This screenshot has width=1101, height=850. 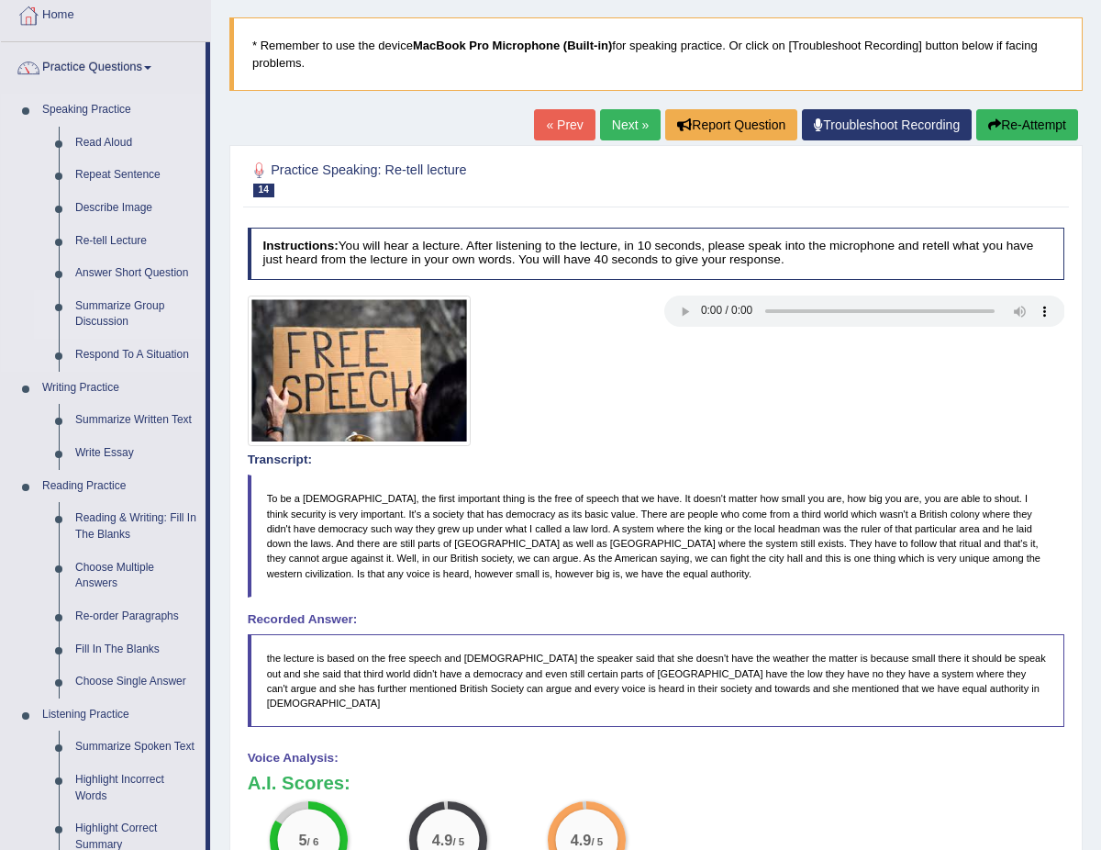 What do you see at coordinates (136, 143) in the screenshot?
I see `a: Read Aloud` at bounding box center [136, 143].